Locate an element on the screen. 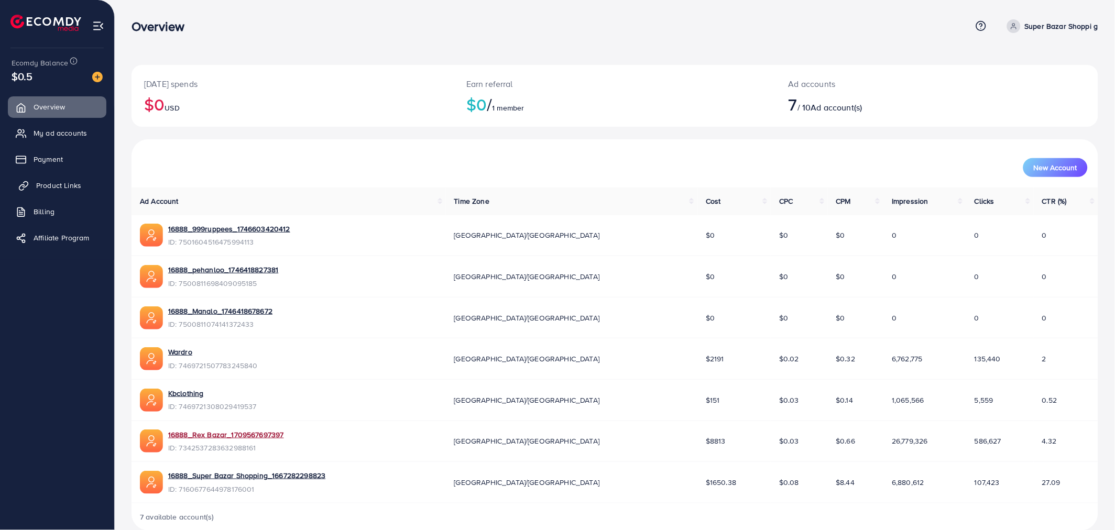 This screenshot has height=530, width=1115. span: 26,779,326 is located at coordinates (909, 441).